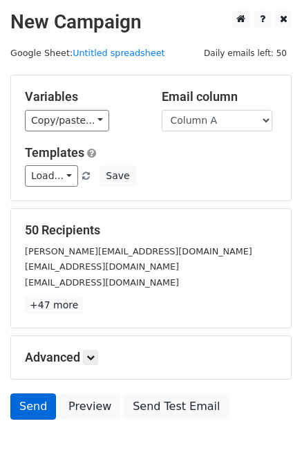 The image size is (302, 466). What do you see at coordinates (55, 152) in the screenshot?
I see `a: Templates` at bounding box center [55, 152].